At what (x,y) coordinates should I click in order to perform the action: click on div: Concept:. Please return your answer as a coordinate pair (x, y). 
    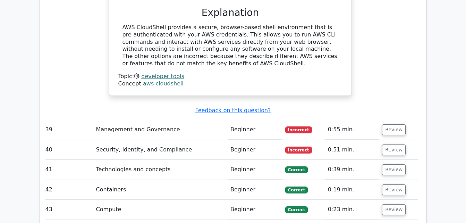
    Looking at the image, I should click on (231, 84).